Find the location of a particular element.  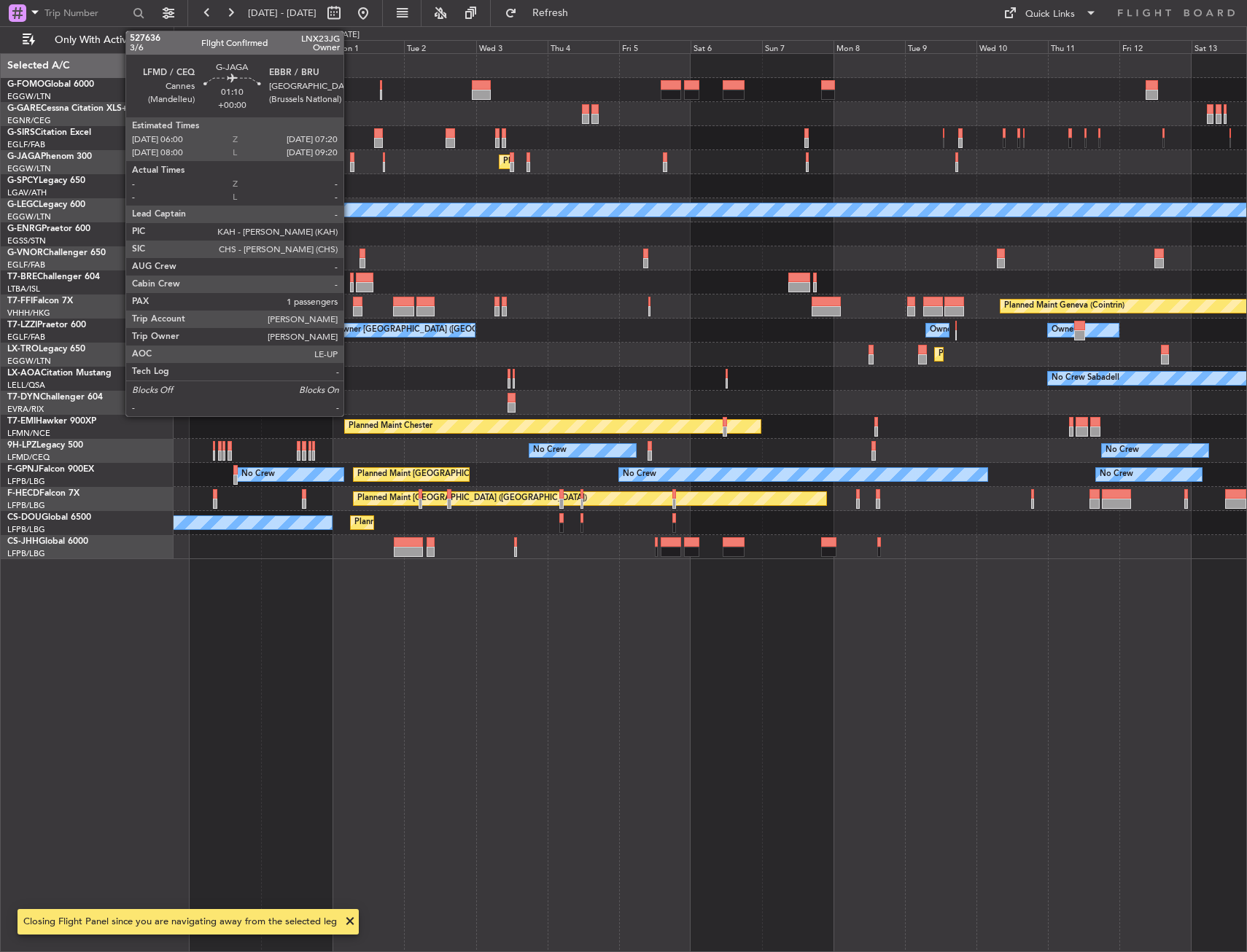

a: VHHH/HKG is located at coordinates (28, 312).